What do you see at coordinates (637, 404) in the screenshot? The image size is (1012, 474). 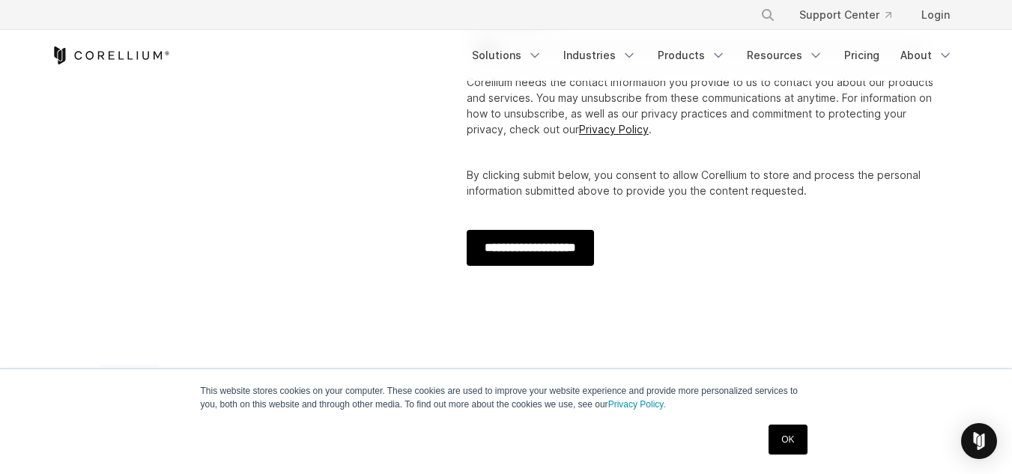 I see `a: Privacy Policy.` at bounding box center [637, 404].